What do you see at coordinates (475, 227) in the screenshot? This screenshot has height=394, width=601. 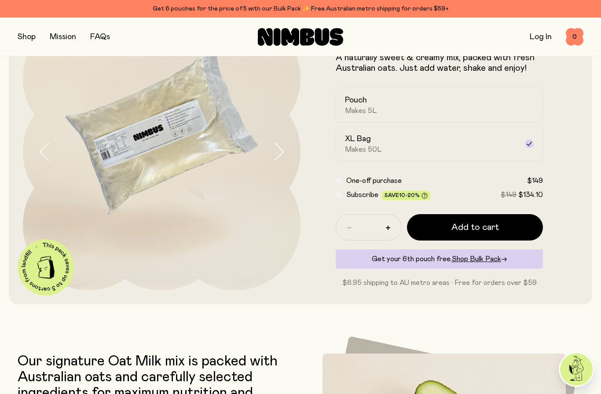 I see `span: Add to cart` at bounding box center [475, 227].